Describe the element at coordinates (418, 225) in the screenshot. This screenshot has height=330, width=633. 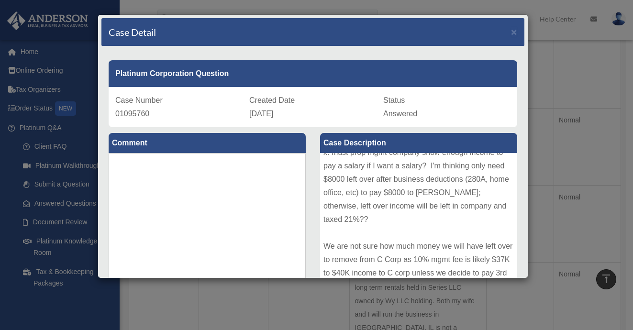
I see `div: x. will my prop mgmt co be setup so can go either way: 1) wife and I as property managers, or 2) ...` at that location.